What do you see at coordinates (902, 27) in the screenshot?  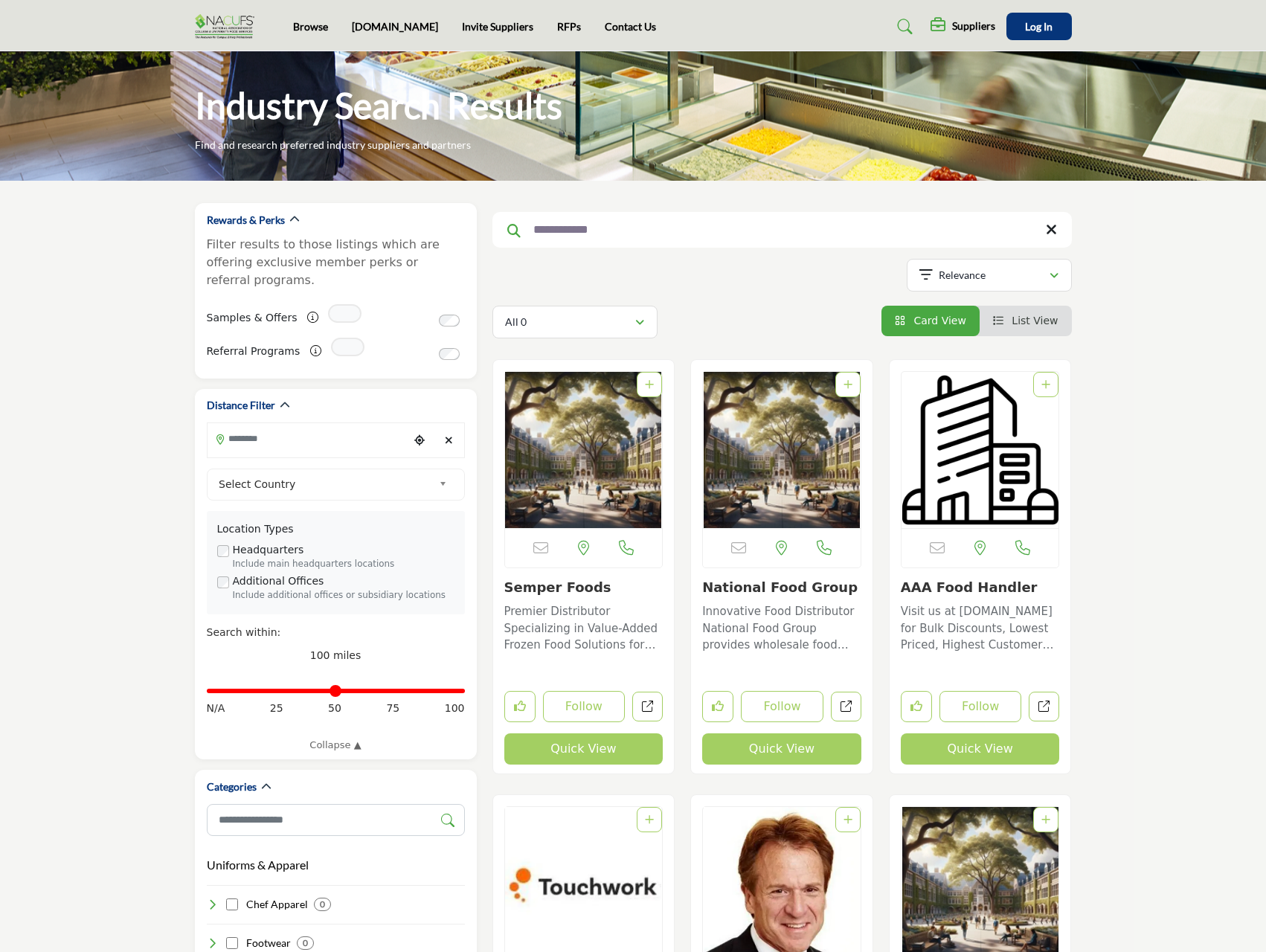 I see `a: Search` at bounding box center [902, 27].